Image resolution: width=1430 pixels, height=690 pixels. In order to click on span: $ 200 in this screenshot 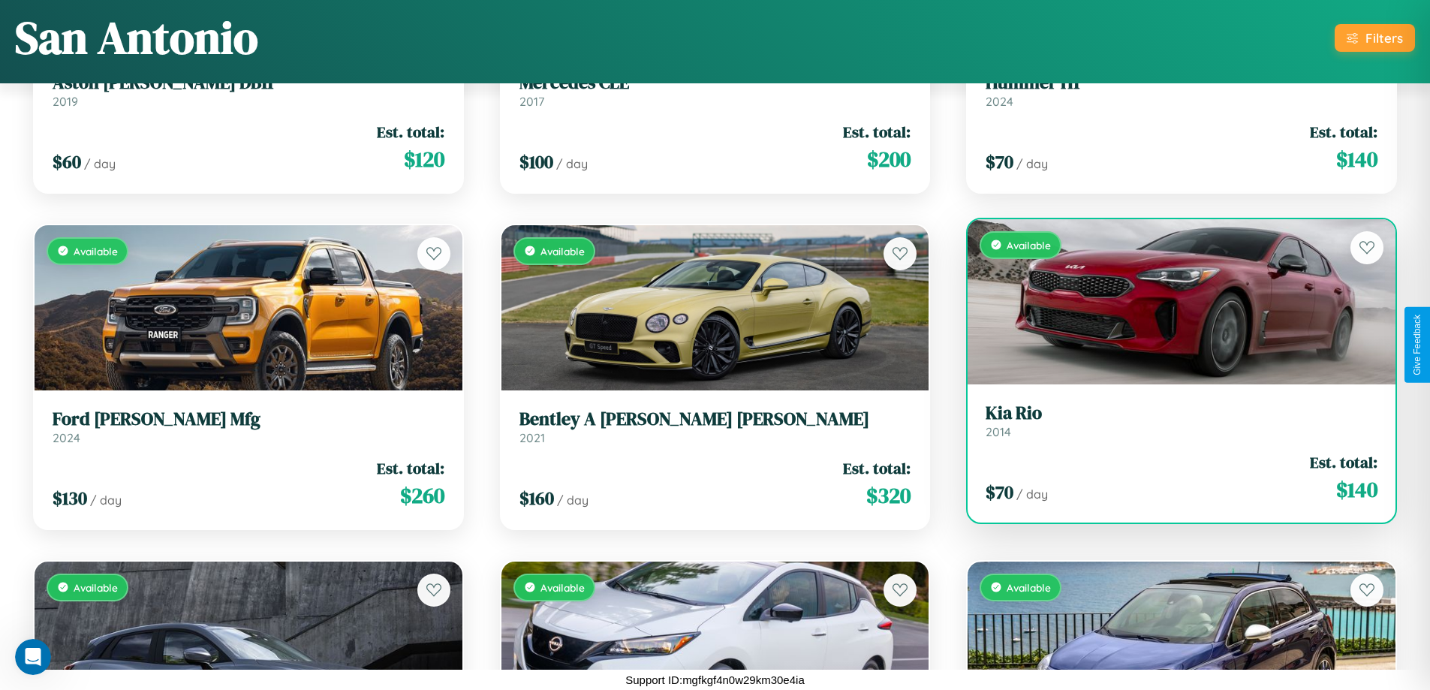, I will do `click(889, 159)`.